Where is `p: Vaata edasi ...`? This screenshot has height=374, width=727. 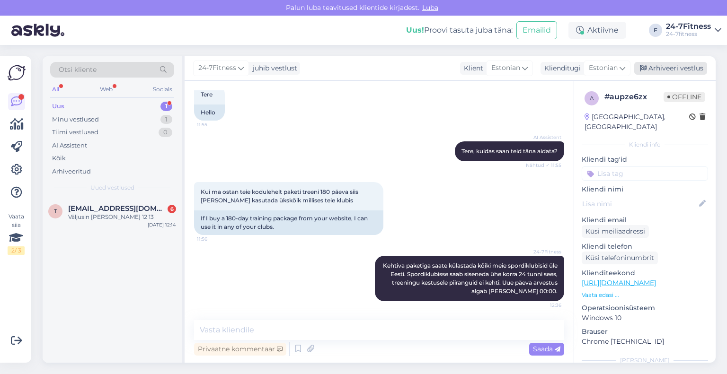 p: Vaata edasi ... is located at coordinates (645, 295).